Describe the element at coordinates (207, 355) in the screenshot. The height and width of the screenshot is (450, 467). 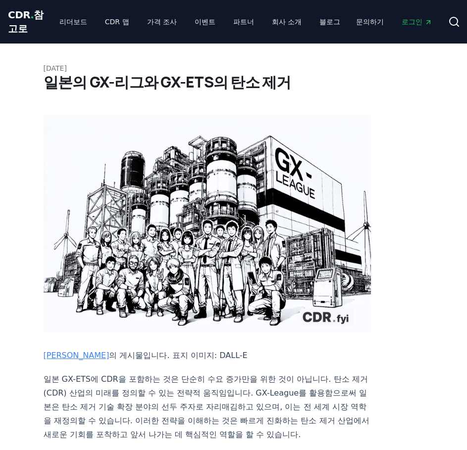
I see `font: . 표지 이미지: DALL-E` at that location.